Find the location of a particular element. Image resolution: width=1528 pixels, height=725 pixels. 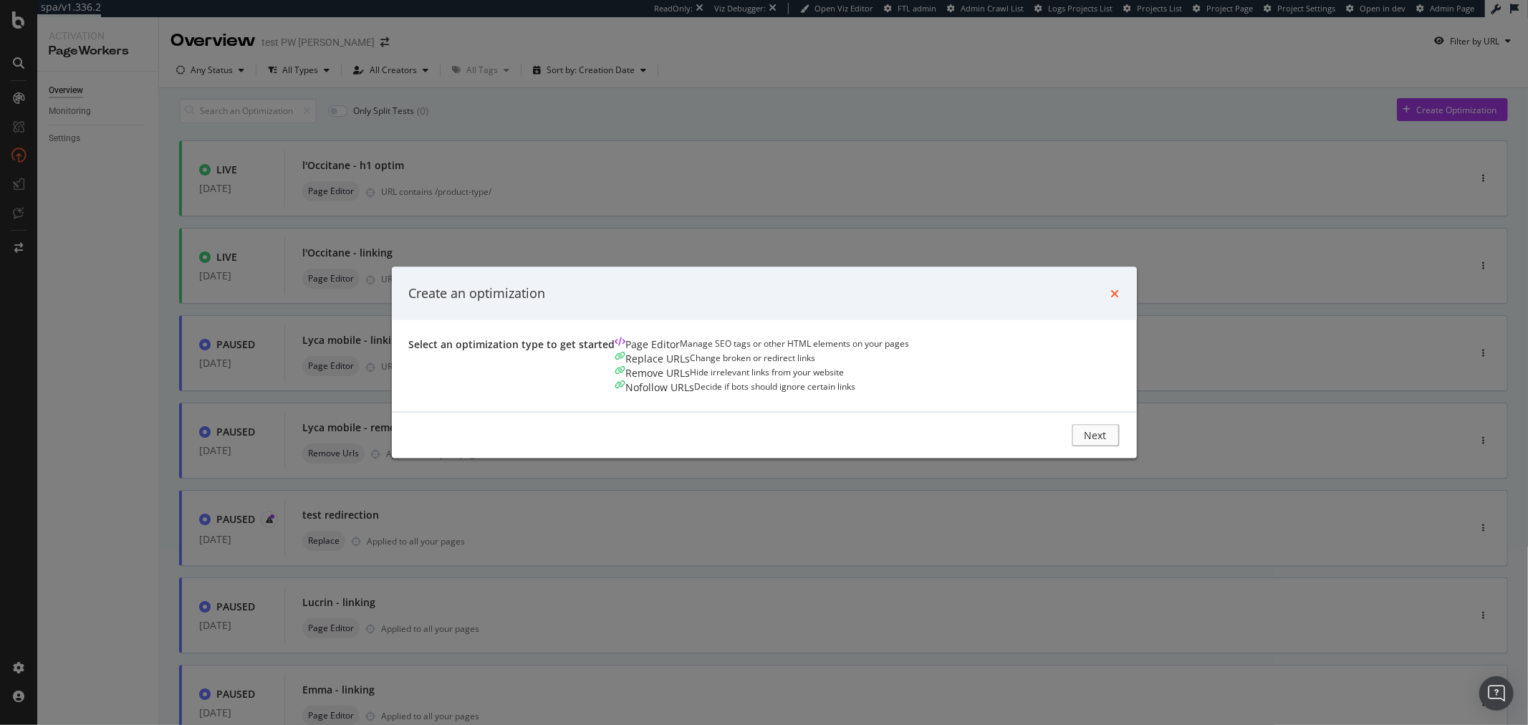

div: Select an optimization type to get started is located at coordinates (512, 365).